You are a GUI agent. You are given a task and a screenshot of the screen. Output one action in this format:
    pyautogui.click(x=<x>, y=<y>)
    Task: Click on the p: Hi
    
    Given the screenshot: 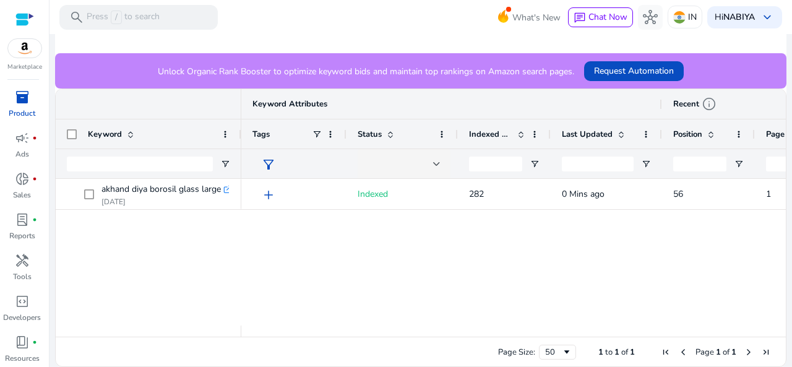 What is the action you would take?
    pyautogui.click(x=734, y=17)
    